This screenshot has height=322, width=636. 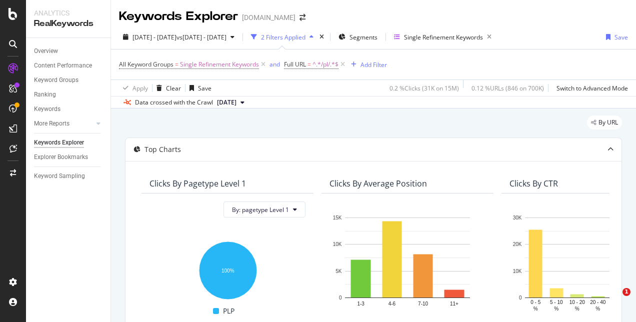 What do you see at coordinates (378, 183) in the screenshot?
I see `div: Clicks By Average Position` at bounding box center [378, 183].